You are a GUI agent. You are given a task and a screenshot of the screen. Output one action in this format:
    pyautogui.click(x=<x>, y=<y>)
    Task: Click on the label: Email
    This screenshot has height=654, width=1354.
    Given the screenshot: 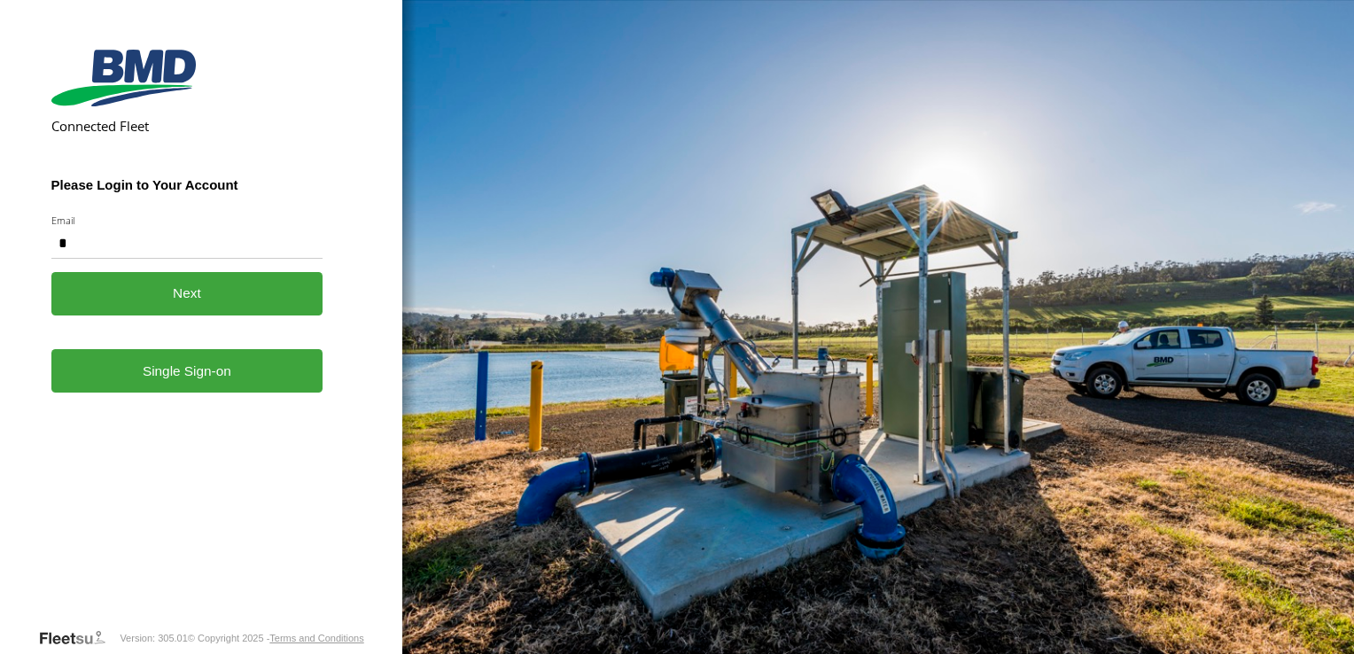 What is the action you would take?
    pyautogui.click(x=187, y=220)
    